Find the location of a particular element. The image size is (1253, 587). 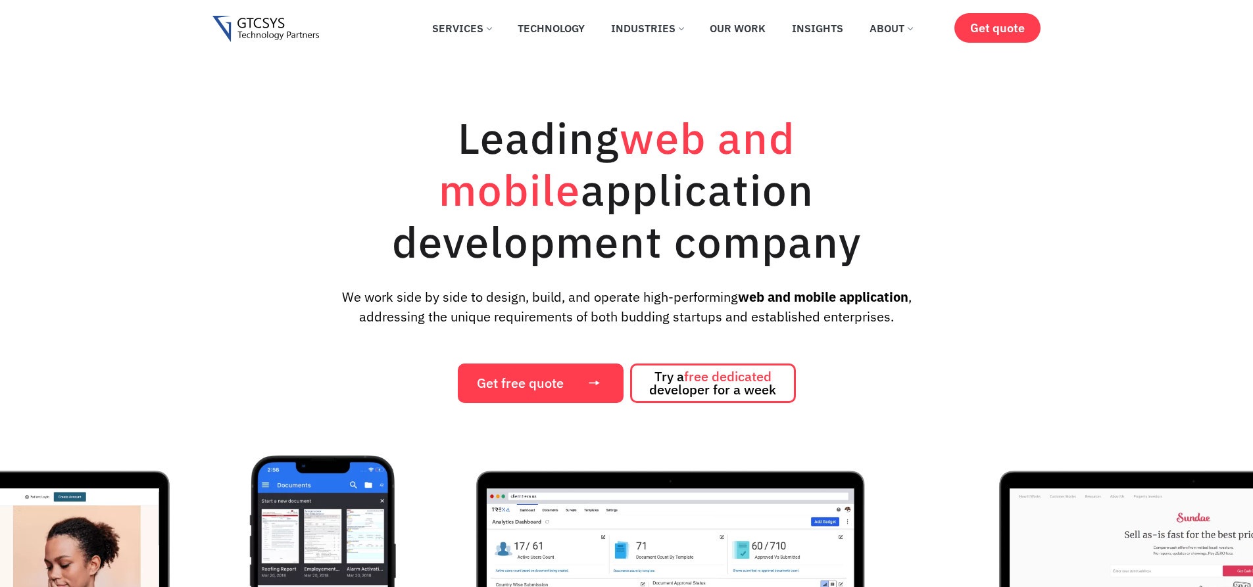

a: Get free quote is located at coordinates (541, 383).